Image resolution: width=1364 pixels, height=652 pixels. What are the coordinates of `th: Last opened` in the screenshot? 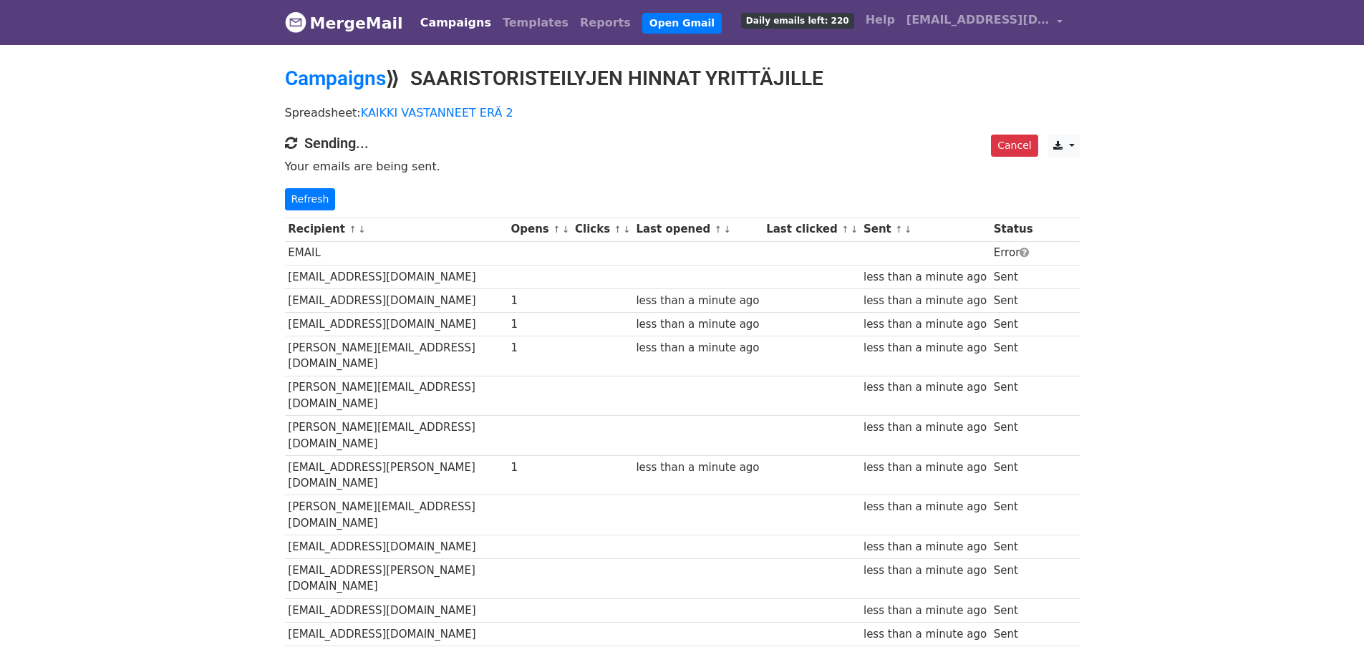 It's located at (698, 229).